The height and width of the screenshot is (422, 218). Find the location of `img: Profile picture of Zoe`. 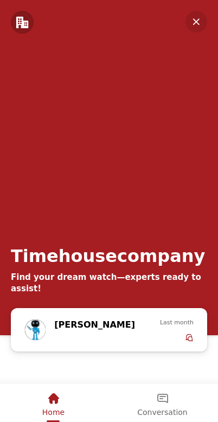

img: Profile picture of Zoe is located at coordinates (35, 329).